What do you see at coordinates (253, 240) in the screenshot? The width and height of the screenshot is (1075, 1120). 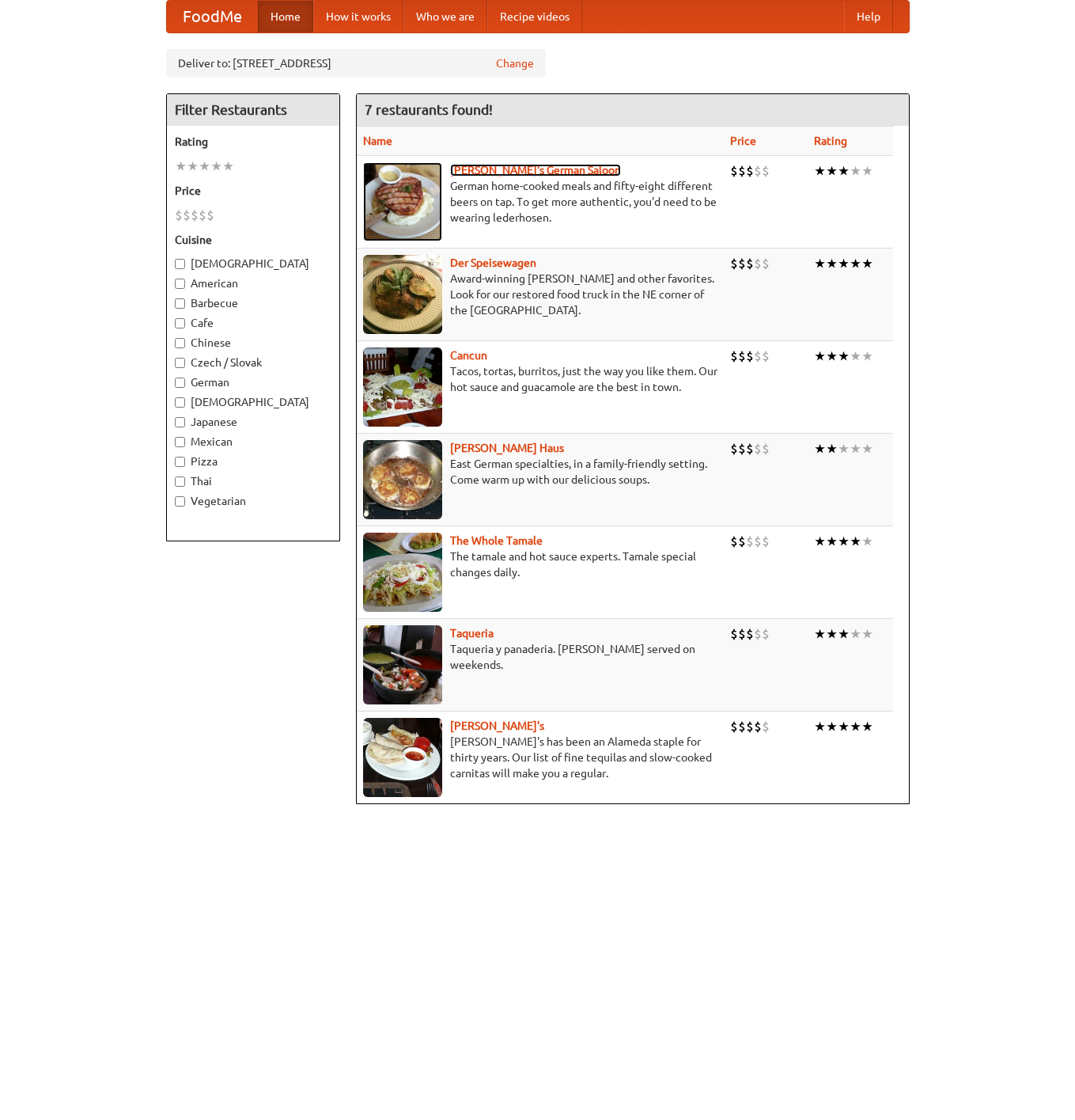 I see `h5: Cuisine` at bounding box center [253, 240].